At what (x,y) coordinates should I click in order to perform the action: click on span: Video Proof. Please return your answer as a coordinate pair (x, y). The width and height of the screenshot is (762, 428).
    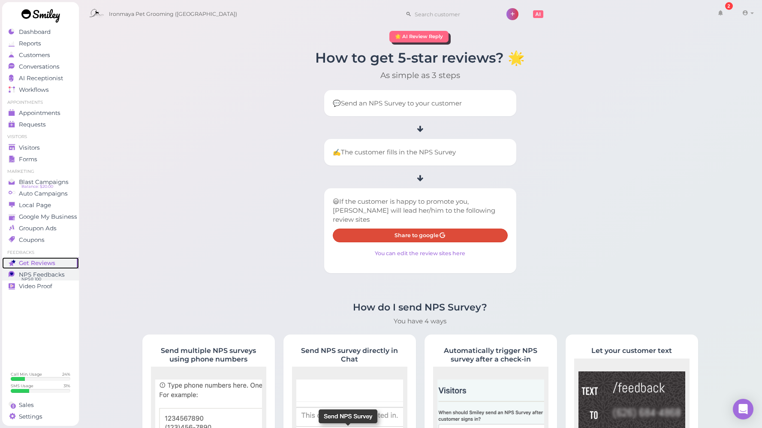
    Looking at the image, I should click on (36, 286).